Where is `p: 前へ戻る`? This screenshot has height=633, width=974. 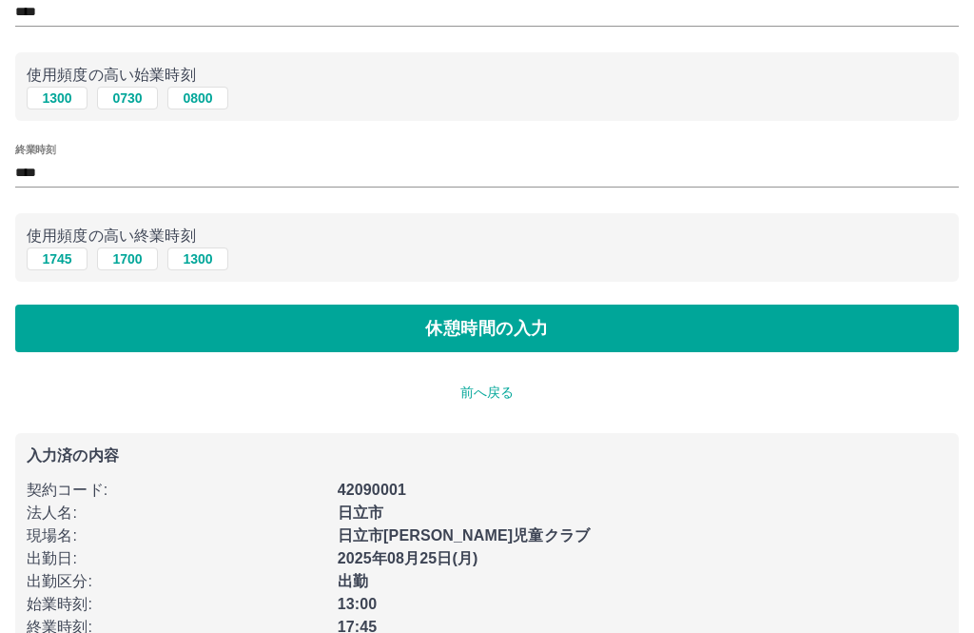 p: 前へ戻る is located at coordinates (487, 392).